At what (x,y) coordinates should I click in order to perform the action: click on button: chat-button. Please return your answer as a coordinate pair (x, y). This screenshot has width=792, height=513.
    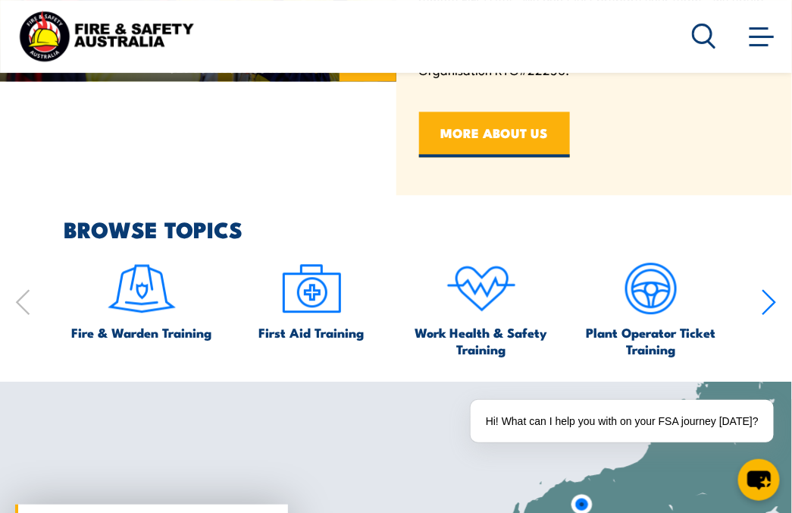
    Looking at the image, I should click on (759, 479).